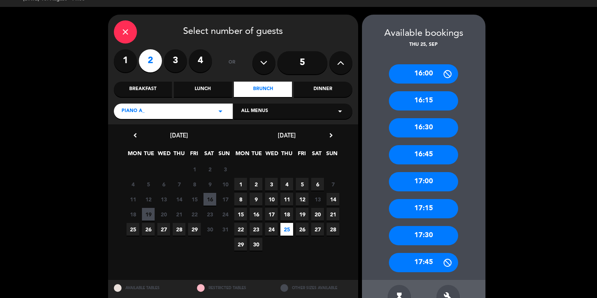 Image resolution: width=597 pixels, height=298 pixels. I want to click on label: 2, so click(150, 61).